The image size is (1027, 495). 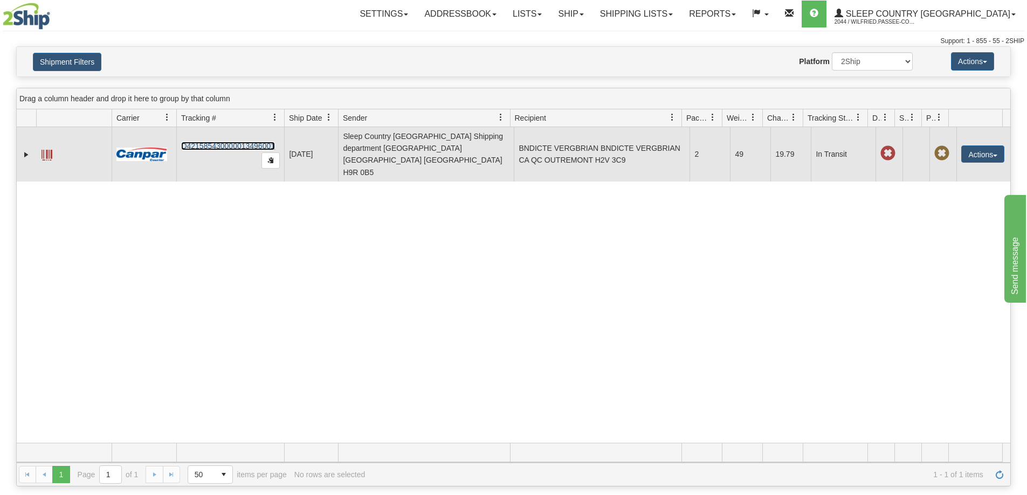 I want to click on div: grid grouping header, so click(x=513, y=99).